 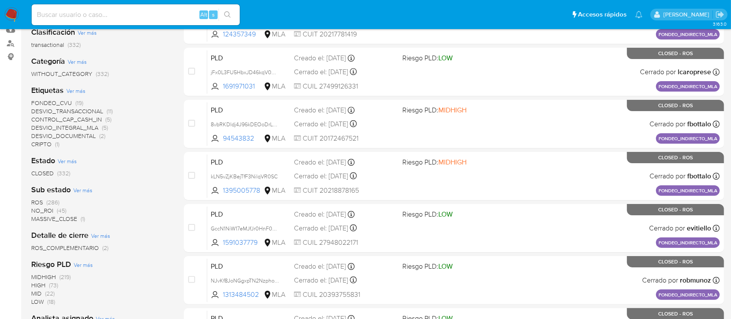 I want to click on input: Buscar usuario o caso..., so click(x=136, y=15).